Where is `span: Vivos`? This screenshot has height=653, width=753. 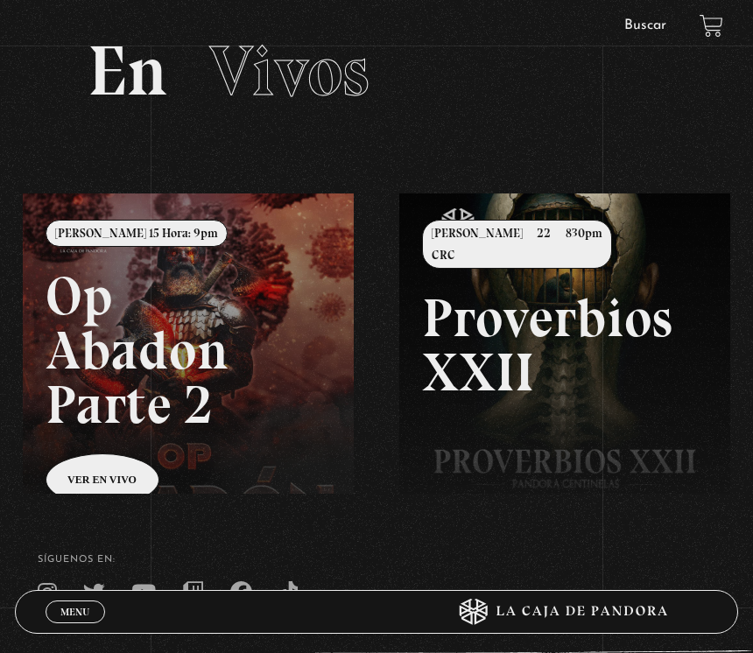
span: Vivos is located at coordinates (289, 71).